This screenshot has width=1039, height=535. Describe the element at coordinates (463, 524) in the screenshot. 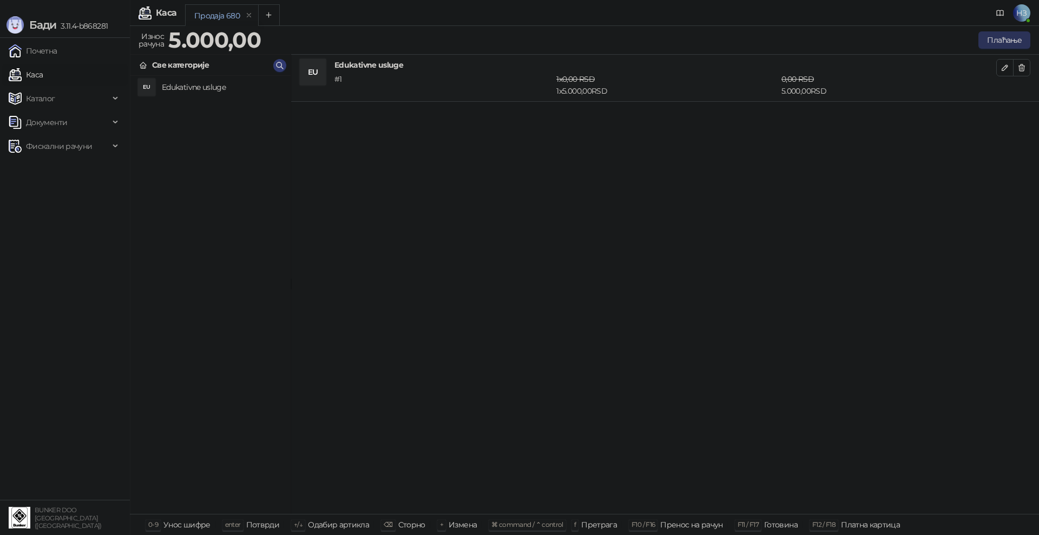

I see `div: Измена` at that location.